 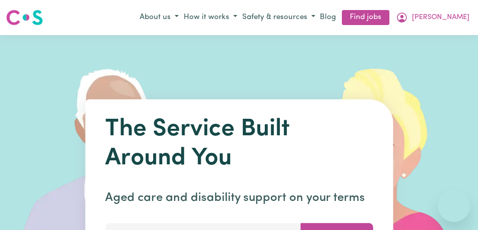 What do you see at coordinates (25, 18) in the screenshot?
I see `img: Careseekers logo` at bounding box center [25, 18].